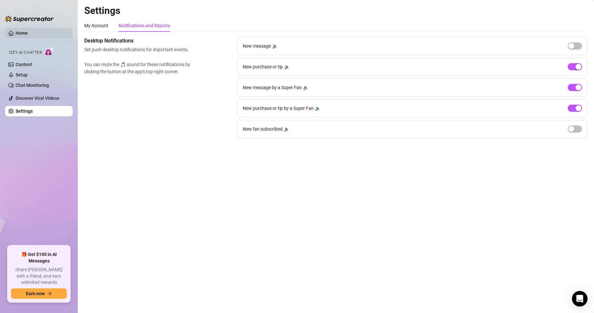 The height and width of the screenshot is (313, 594). What do you see at coordinates (37, 98) in the screenshot?
I see `a: Discover Viral Videos` at bounding box center [37, 98].